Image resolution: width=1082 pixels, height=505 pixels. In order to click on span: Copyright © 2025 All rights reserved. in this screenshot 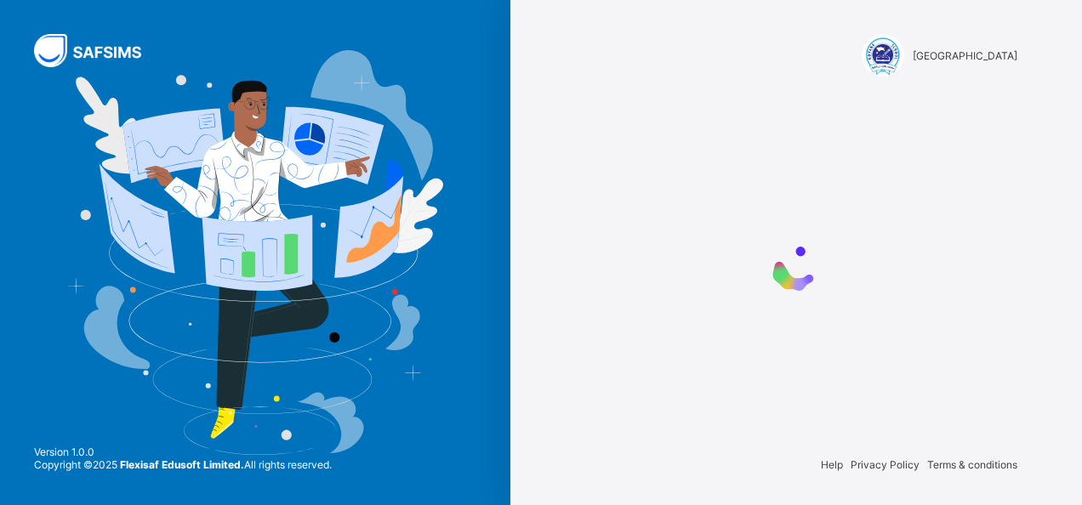, I will do `click(183, 464)`.